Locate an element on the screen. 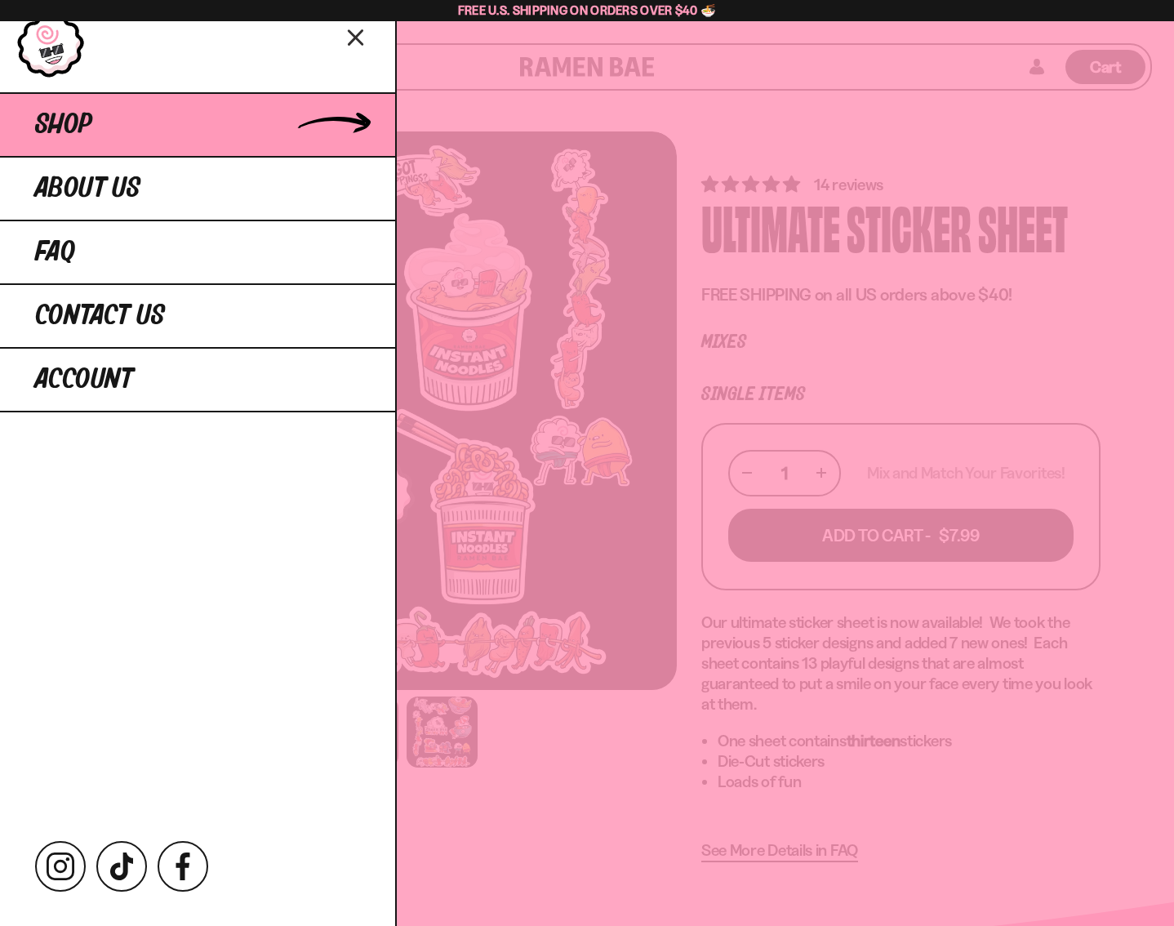 This screenshot has width=1174, height=926. span: Free U.S. Shipping on Orders over $40 🍜 is located at coordinates (587, 10).